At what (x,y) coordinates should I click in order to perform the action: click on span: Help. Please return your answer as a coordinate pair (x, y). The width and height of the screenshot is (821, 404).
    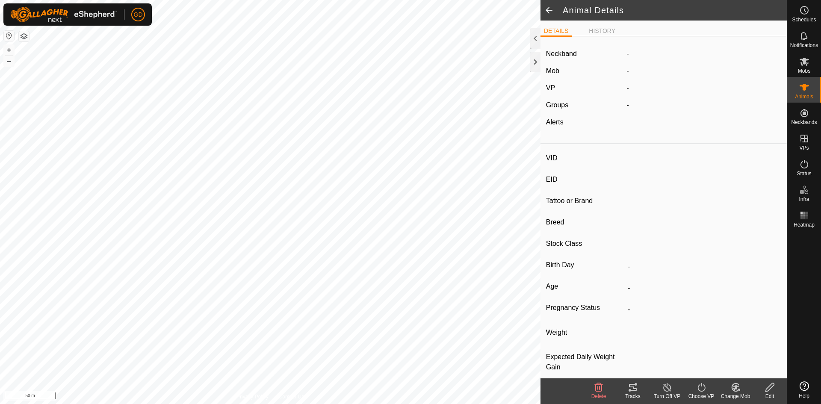
    Looking at the image, I should click on (804, 396).